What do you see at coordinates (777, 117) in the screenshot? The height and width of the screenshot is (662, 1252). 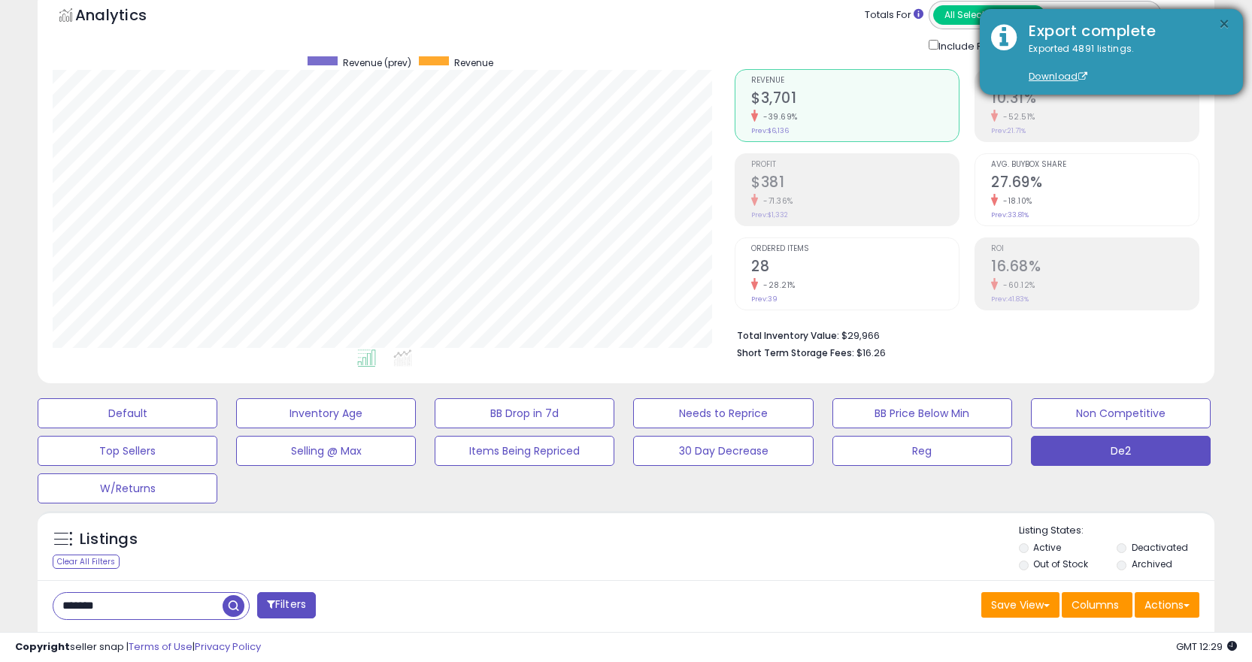 I see `small: -39.69%` at bounding box center [777, 117].